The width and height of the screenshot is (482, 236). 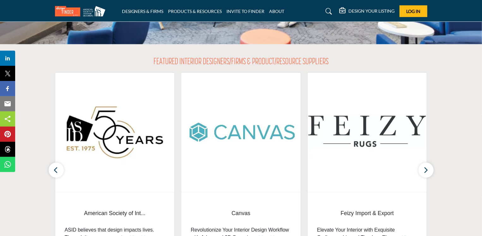 I want to click on a: Canvas, so click(x=241, y=213).